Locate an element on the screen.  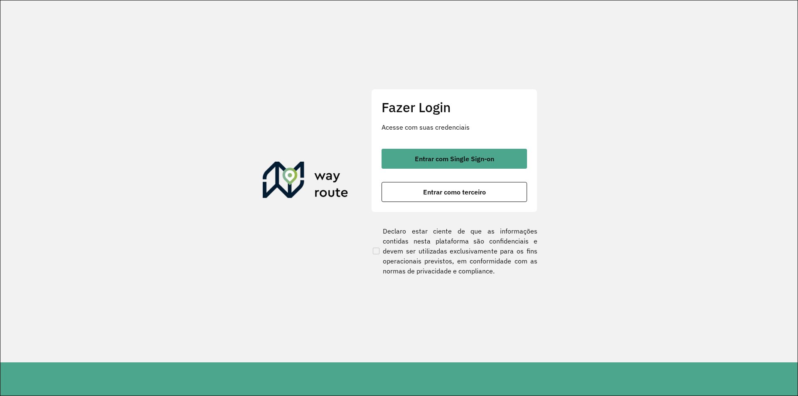
span: Entrar com Single Sign-on is located at coordinates (454, 159).